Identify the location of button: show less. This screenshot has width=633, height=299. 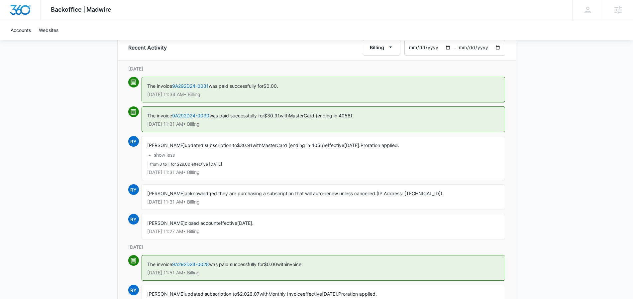
(161, 155).